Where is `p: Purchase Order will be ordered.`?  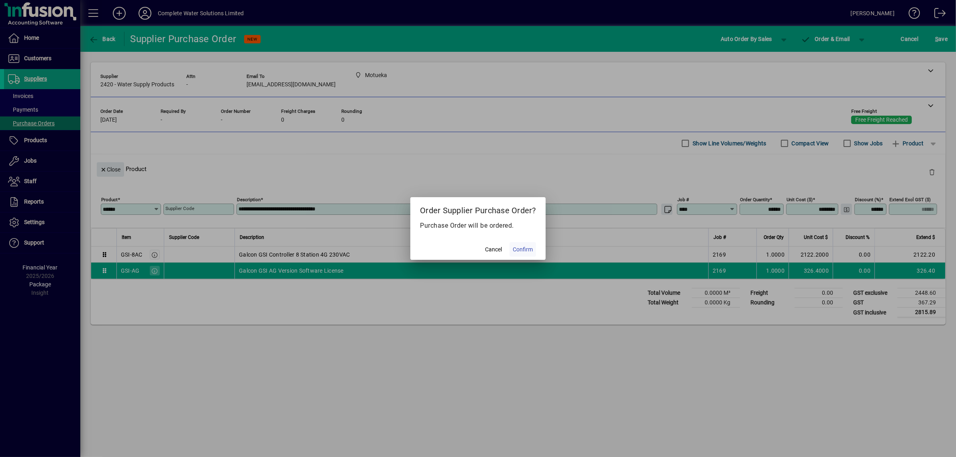
p: Purchase Order will be ordered. is located at coordinates (478, 226).